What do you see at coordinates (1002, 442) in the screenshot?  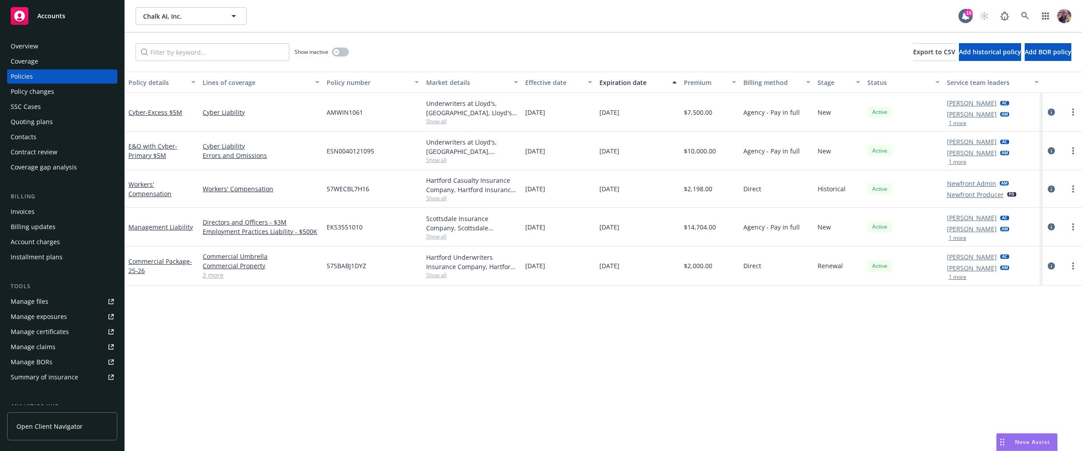 I see `div: Drag to move` at bounding box center [1002, 442].